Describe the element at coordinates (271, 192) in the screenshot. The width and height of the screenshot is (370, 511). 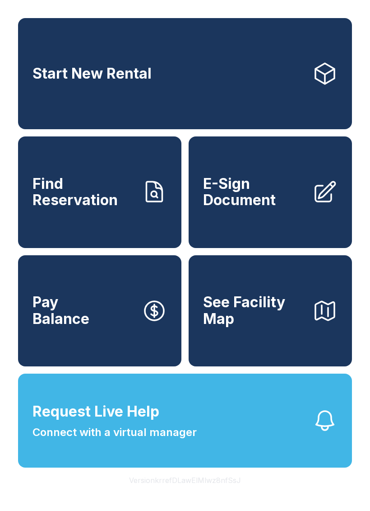
I see `a: E-Sign Document` at that location.